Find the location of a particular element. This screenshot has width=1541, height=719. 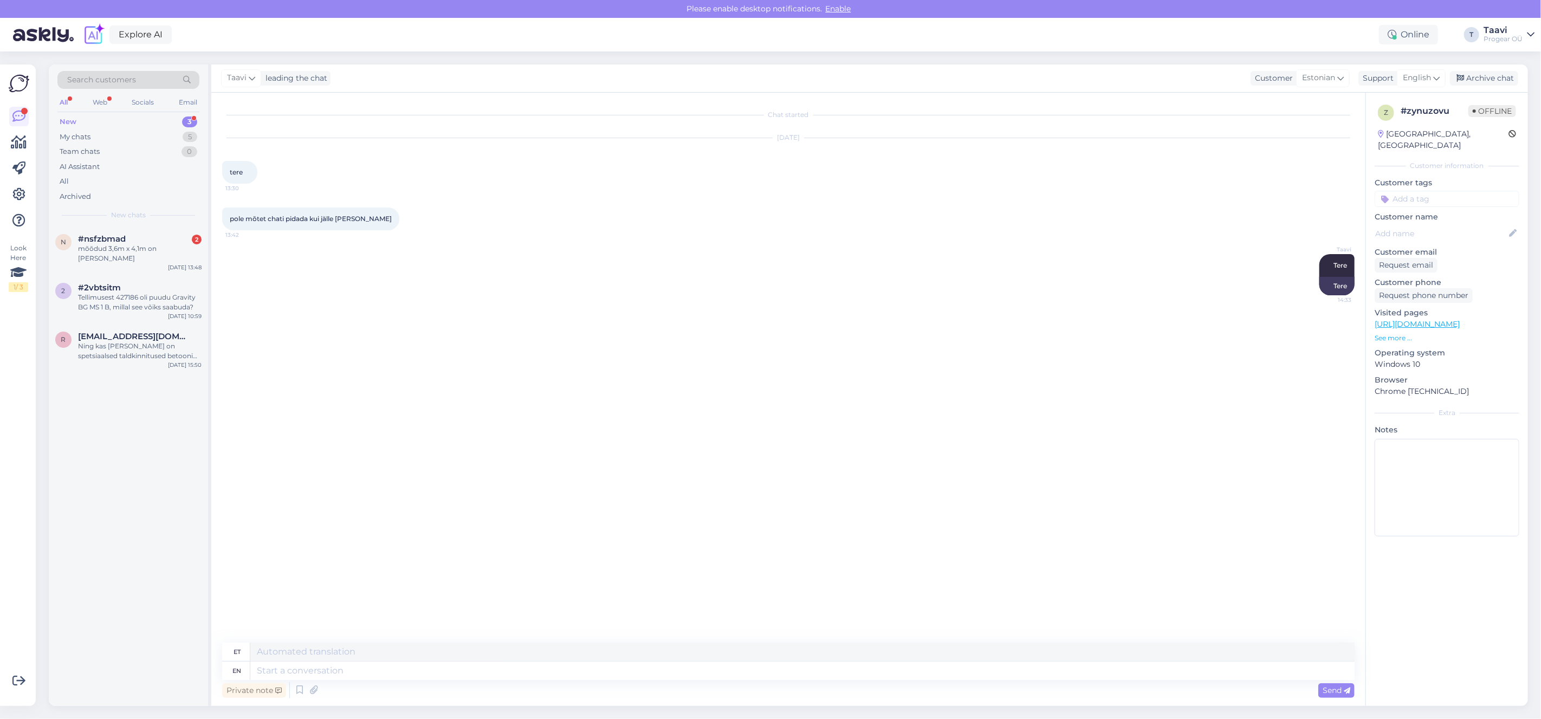

div: AI Assistant is located at coordinates (80, 167).